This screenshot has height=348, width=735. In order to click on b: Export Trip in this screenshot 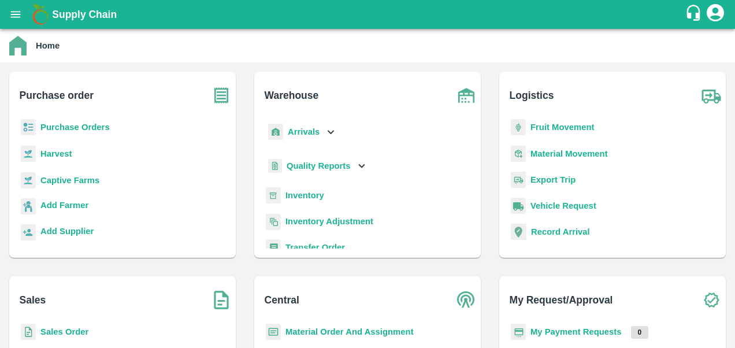, I will do `click(553, 180)`.